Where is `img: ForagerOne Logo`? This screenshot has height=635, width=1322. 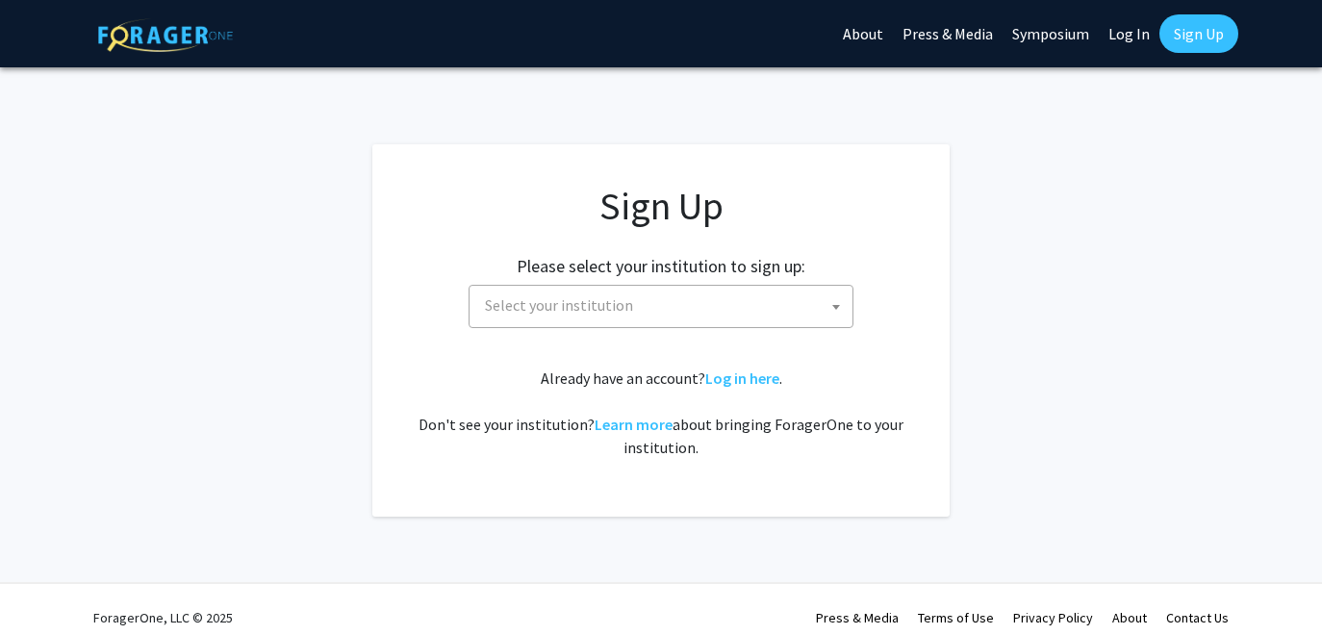 img: ForagerOne Logo is located at coordinates (166, 35).